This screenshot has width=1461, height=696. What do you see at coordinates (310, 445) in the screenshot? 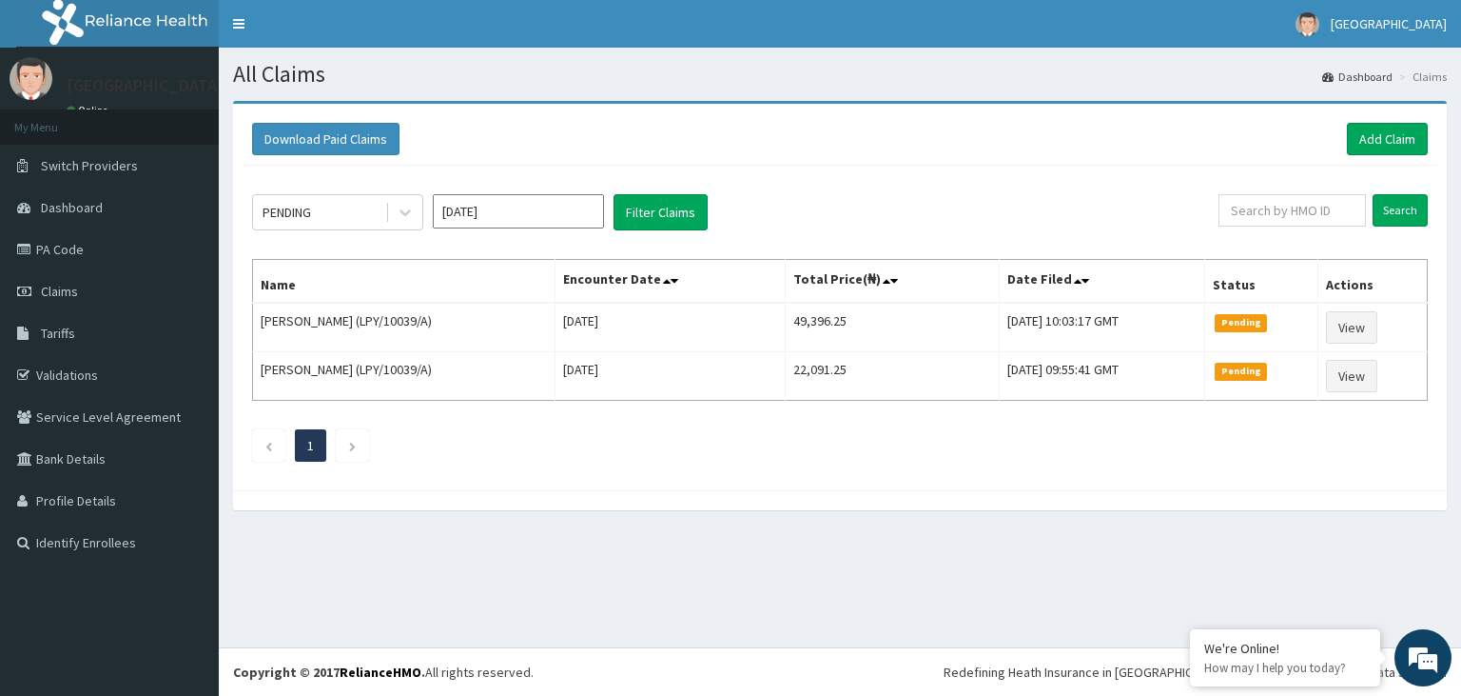
I see `a: Page 1 is your current page` at bounding box center [310, 445].